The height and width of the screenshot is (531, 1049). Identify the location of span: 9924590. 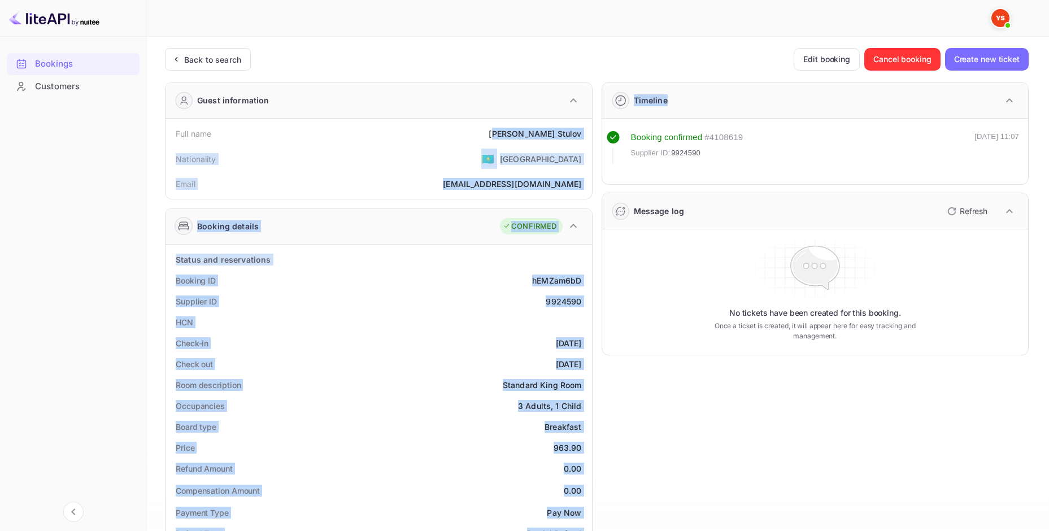
(686, 153).